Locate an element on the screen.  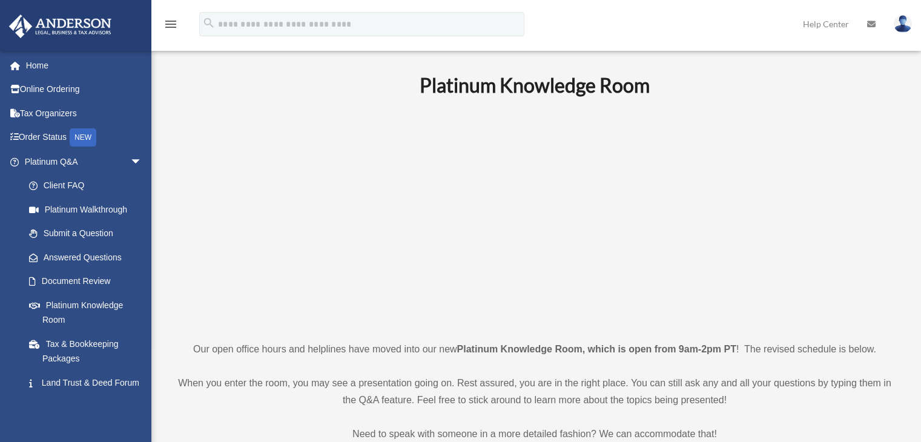
a: Platinum Walkthrough is located at coordinates (88, 209).